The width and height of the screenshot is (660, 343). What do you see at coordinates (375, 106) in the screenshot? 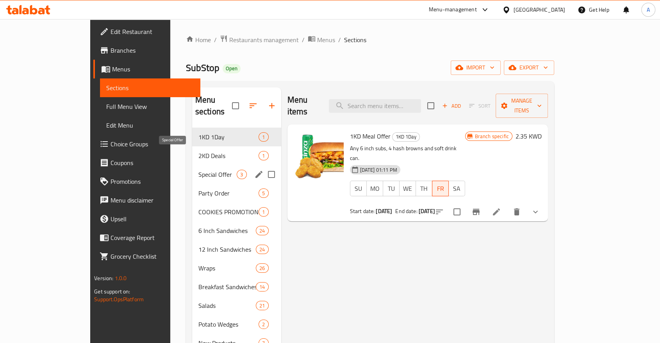
I see `input: search` at bounding box center [375, 106].